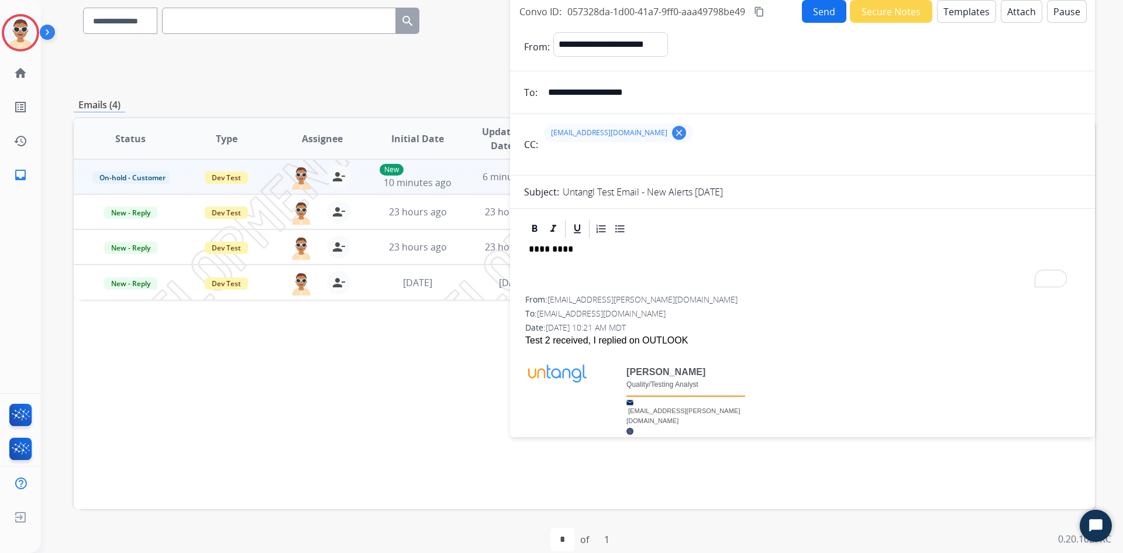 The width and height of the screenshot is (1123, 553). Describe the element at coordinates (662, 384) in the screenshot. I see `span: Quality/Testing Analyst` at that location.